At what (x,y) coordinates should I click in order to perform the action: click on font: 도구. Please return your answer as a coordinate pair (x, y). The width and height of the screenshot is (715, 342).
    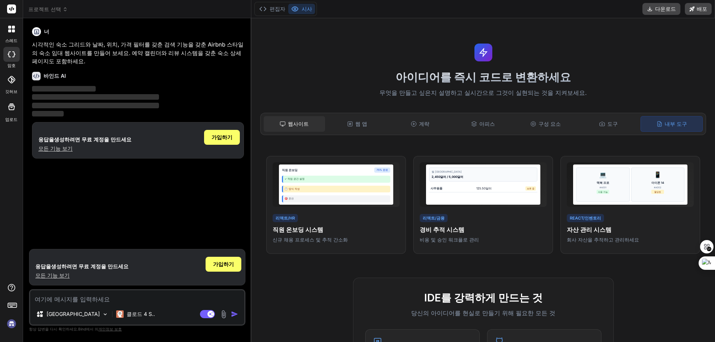
    Looking at the image, I should click on (612, 124).